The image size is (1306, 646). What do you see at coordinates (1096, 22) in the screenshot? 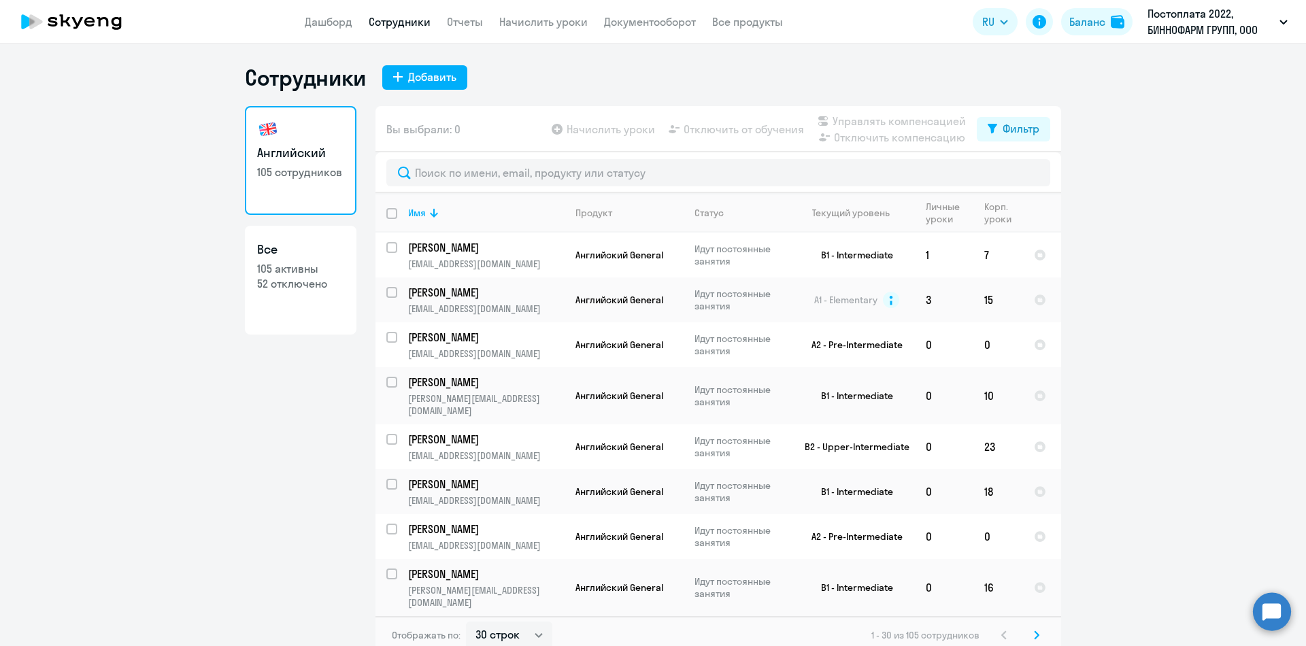
I see `button: Балансbalance` at bounding box center [1096, 22].